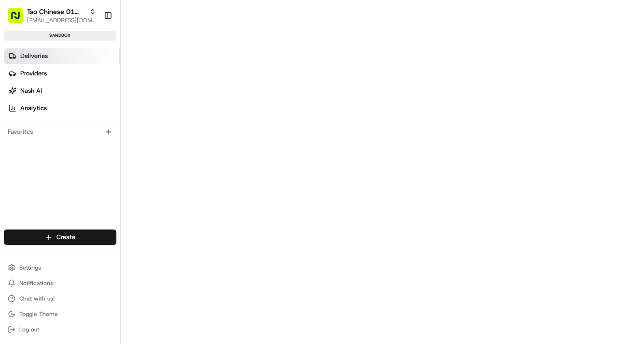  I want to click on button: Chat with us!, so click(60, 298).